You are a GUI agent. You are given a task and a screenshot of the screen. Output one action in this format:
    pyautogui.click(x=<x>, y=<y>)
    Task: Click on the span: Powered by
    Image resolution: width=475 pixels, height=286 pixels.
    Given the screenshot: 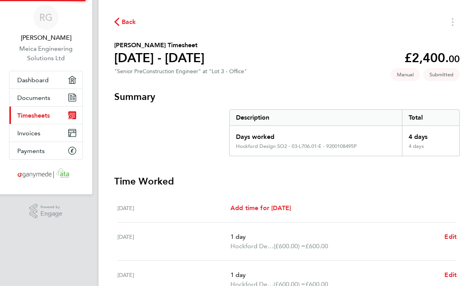 What is the action you would take?
    pyautogui.click(x=51, y=207)
    